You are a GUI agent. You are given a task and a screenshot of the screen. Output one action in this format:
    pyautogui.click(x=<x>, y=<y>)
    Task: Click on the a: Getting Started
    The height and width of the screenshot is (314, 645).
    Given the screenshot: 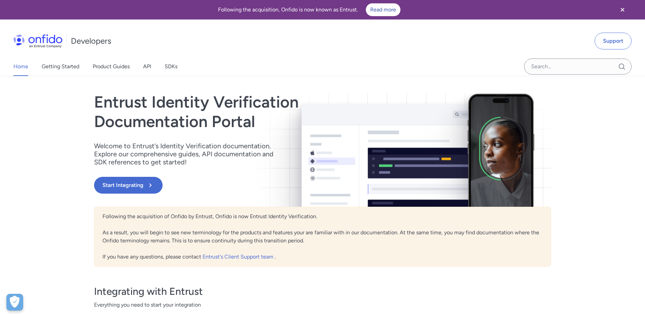 What is the action you would take?
    pyautogui.click(x=60, y=67)
    